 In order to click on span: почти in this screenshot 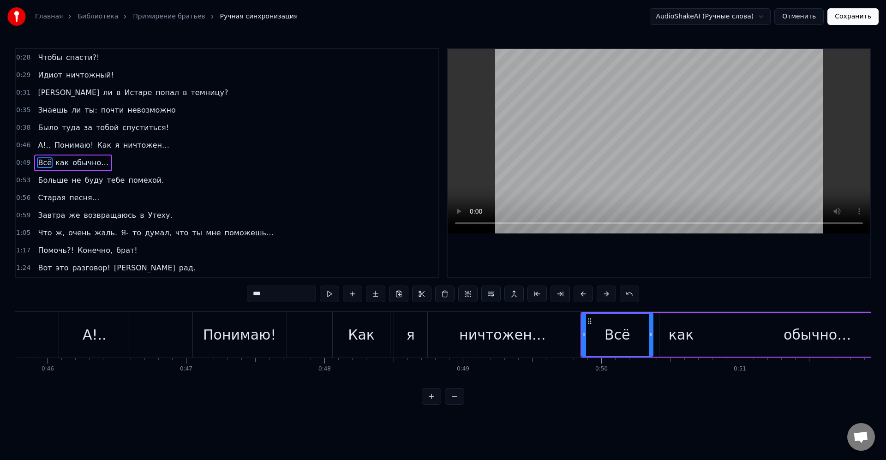, I will do `click(112, 110)`.